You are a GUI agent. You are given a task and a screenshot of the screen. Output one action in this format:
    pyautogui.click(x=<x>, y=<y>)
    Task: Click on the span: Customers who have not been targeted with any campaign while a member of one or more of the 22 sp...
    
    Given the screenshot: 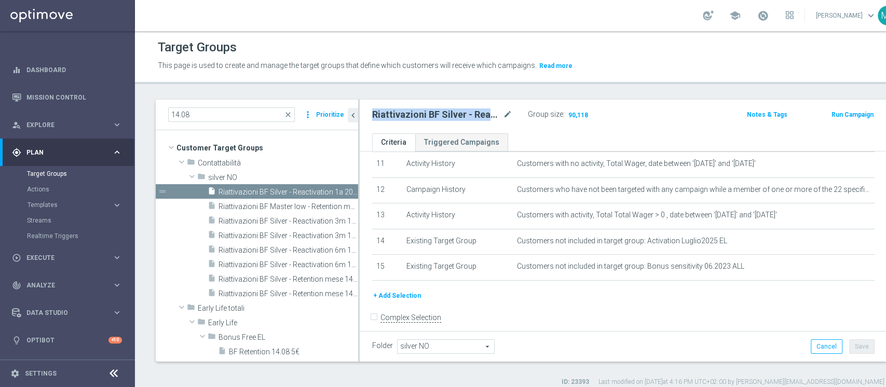 What is the action you would take?
    pyautogui.click(x=693, y=189)
    